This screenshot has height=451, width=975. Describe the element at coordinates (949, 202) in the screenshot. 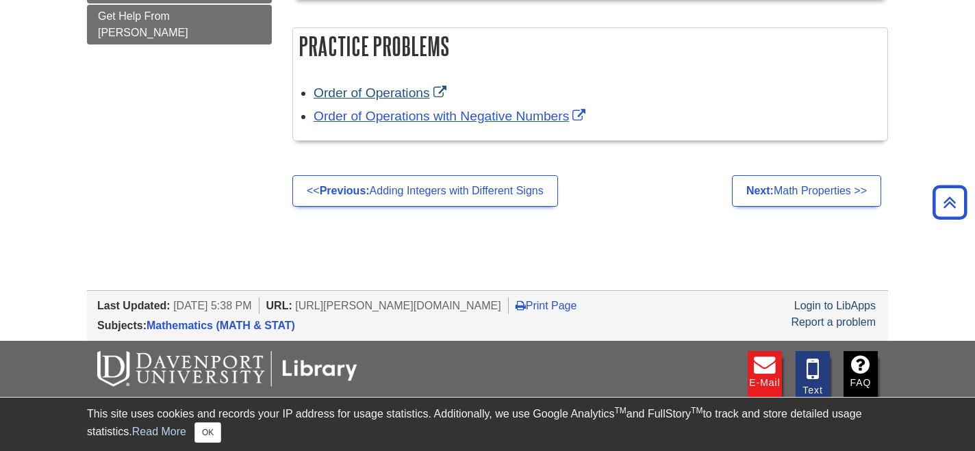

I see `a: Back to Top` at that location.